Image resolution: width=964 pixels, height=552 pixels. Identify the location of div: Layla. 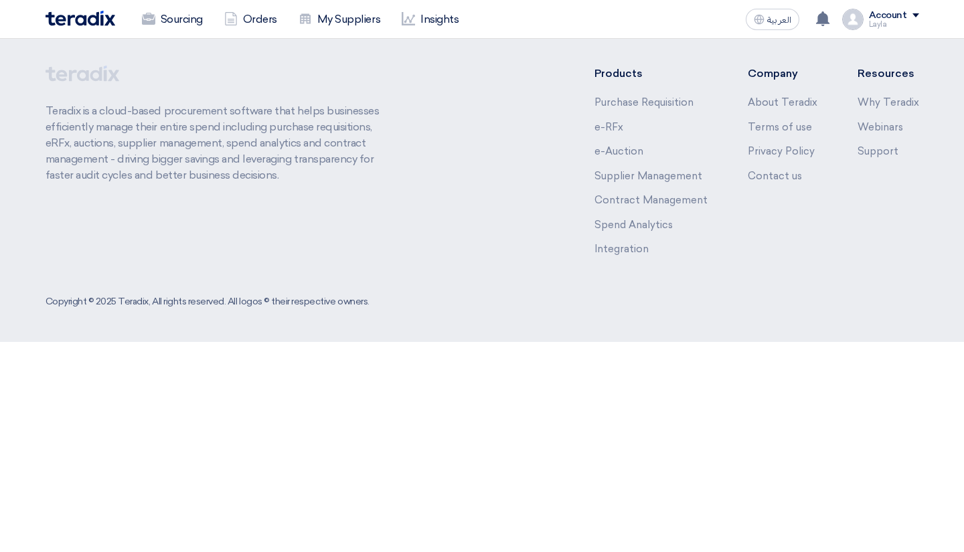
(893, 24).